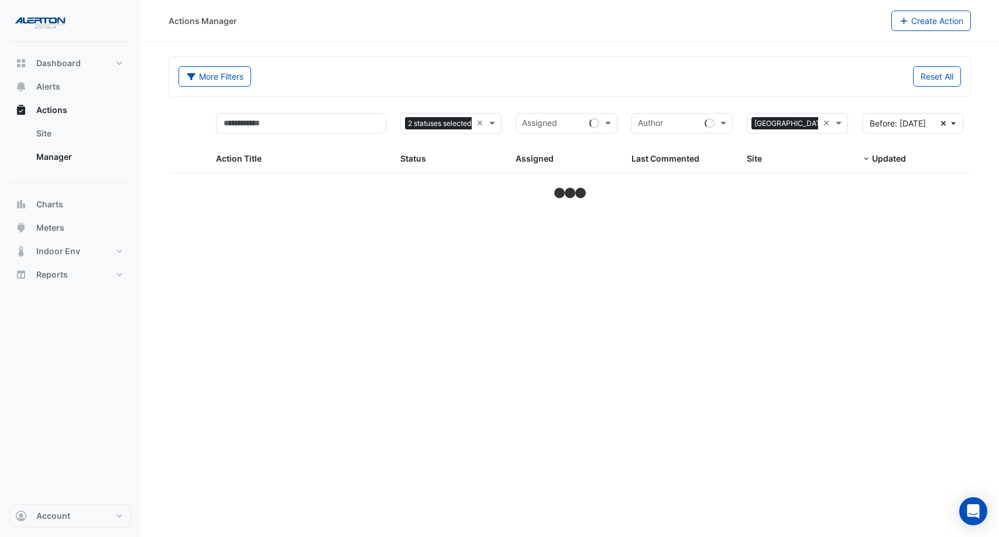 This screenshot has width=999, height=537. What do you see at coordinates (52, 275) in the screenshot?
I see `span: Reports` at bounding box center [52, 275].